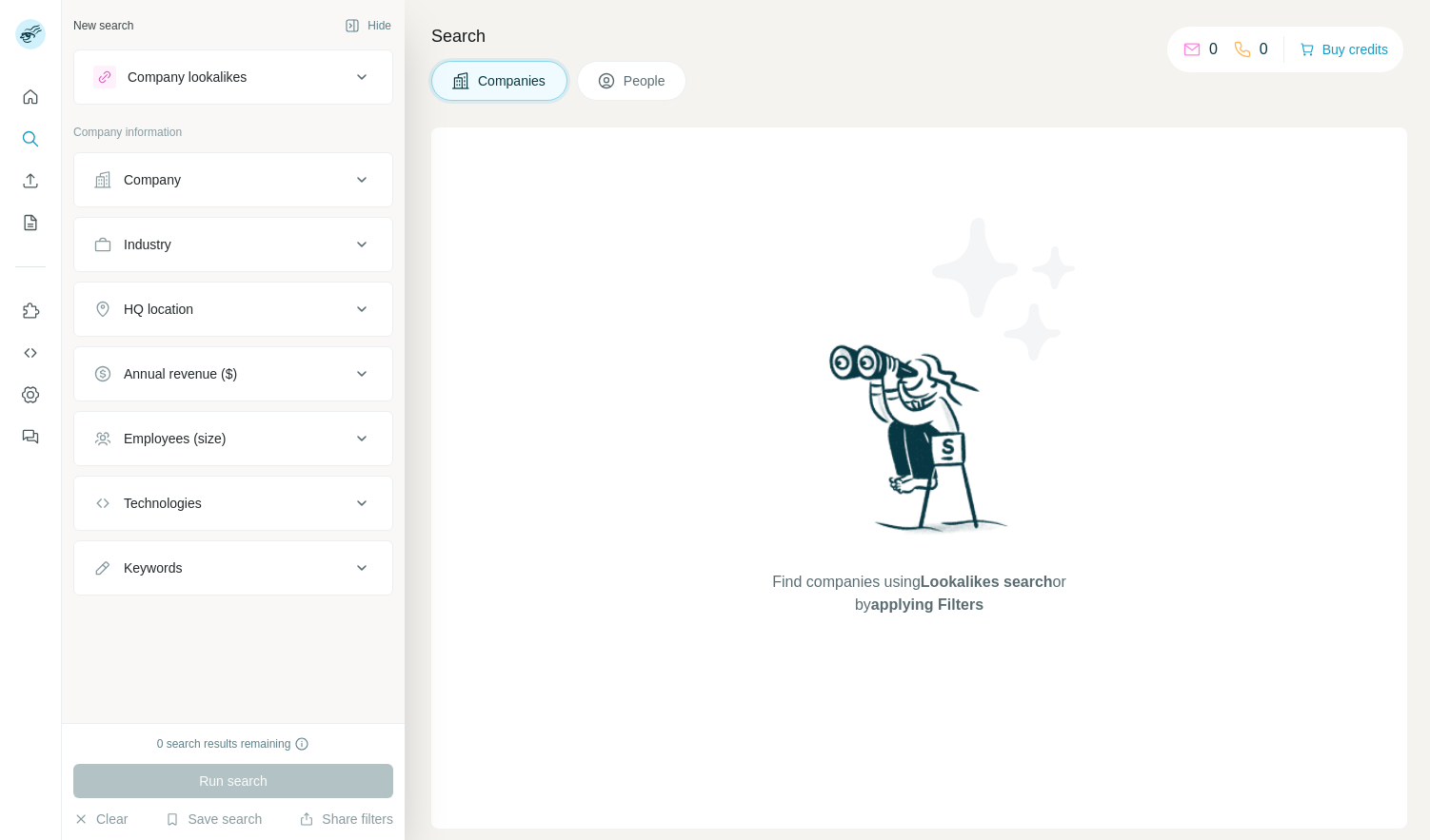  I want to click on div: Company lookalikes, so click(187, 77).